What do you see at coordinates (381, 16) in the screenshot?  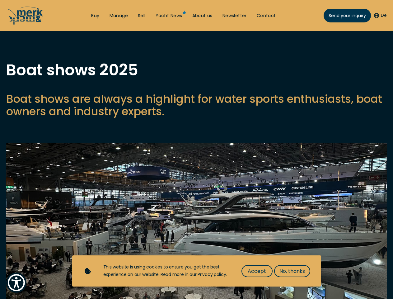 I see `button: De` at bounding box center [381, 16].